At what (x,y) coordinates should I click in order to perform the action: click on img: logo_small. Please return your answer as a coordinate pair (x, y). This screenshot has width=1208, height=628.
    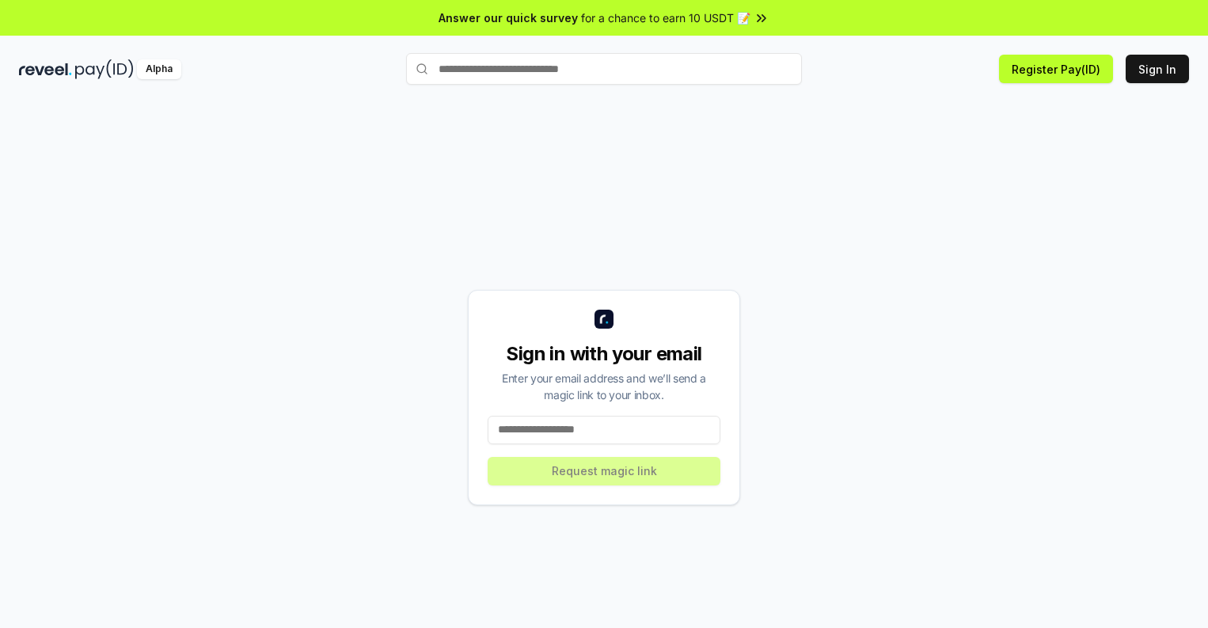
    Looking at the image, I should click on (604, 319).